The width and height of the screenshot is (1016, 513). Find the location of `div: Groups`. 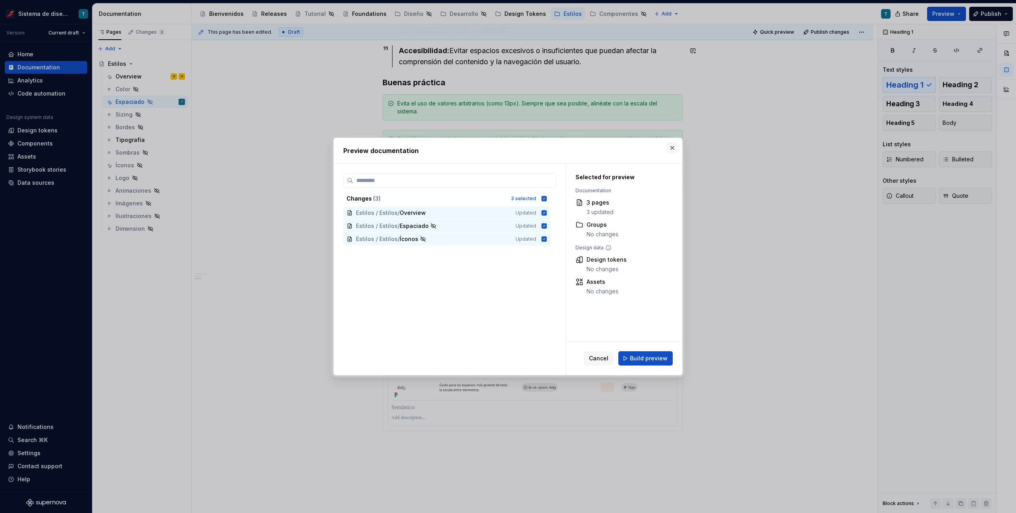

div: Groups is located at coordinates (602, 225).